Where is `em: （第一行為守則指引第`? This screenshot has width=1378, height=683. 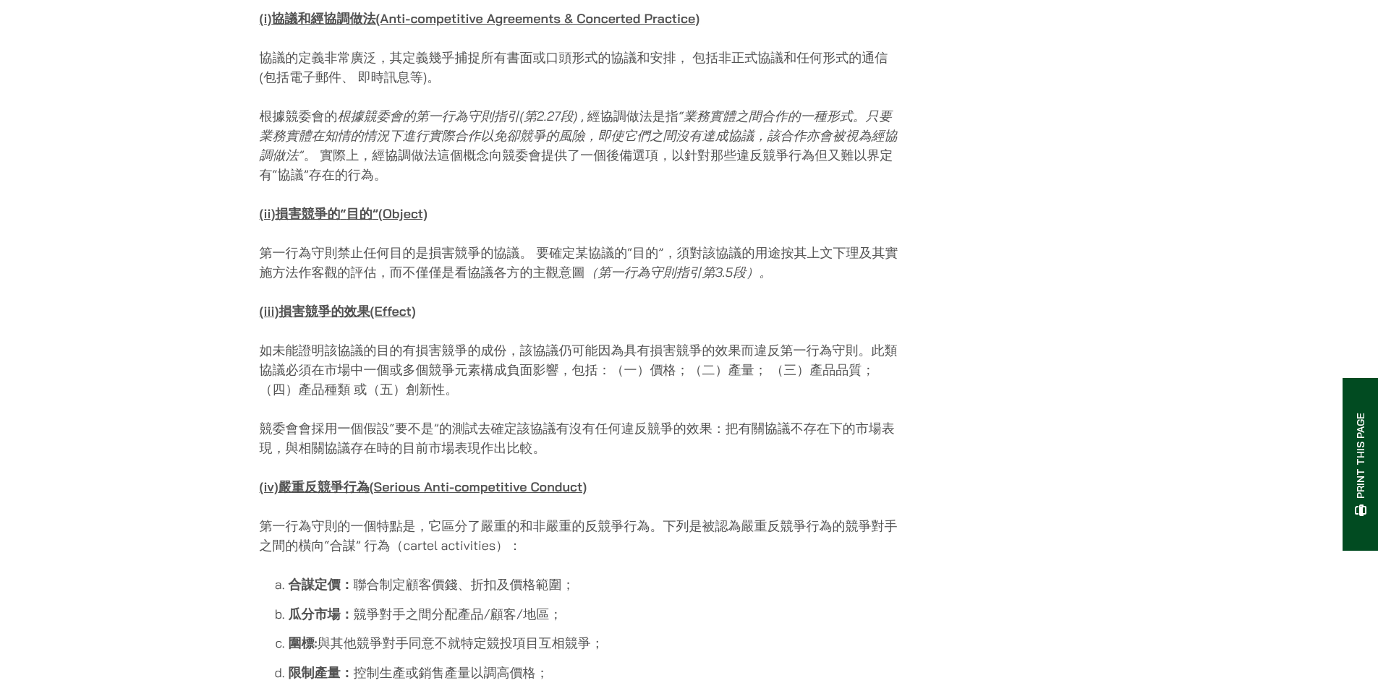
em: （第一行為守則指引第 is located at coordinates (650, 272).